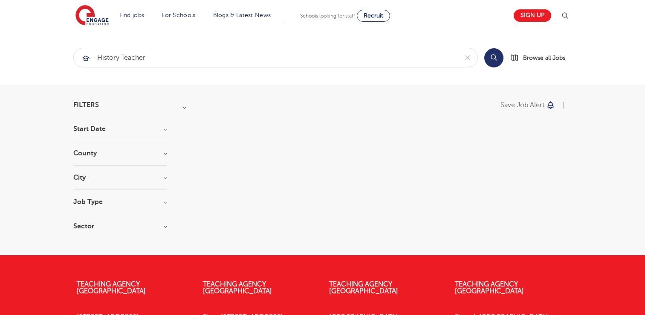 This screenshot has height=315, width=645. What do you see at coordinates (468, 58) in the screenshot?
I see `button: Clear` at bounding box center [468, 58].